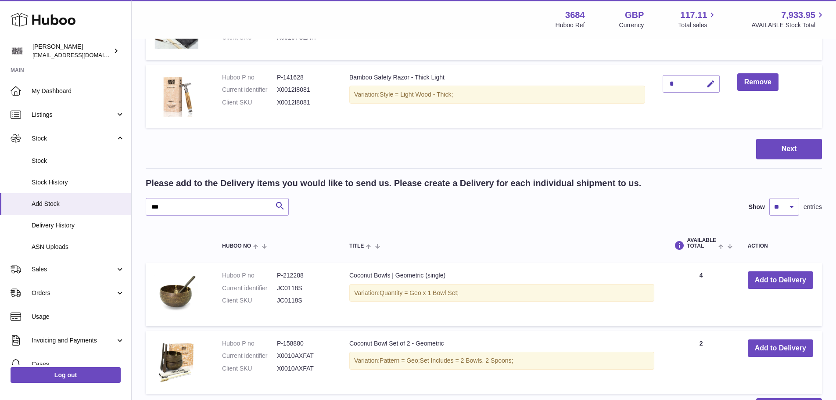  I want to click on span: Invoicing and Payments, so click(73, 340).